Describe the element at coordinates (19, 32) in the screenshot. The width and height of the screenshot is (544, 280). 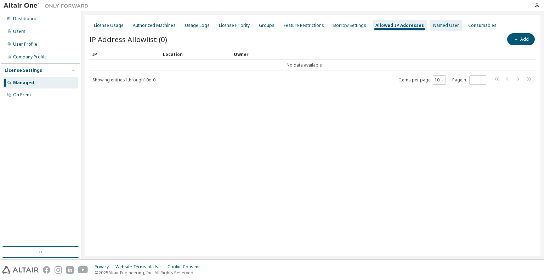
I see `div: Users` at that location.